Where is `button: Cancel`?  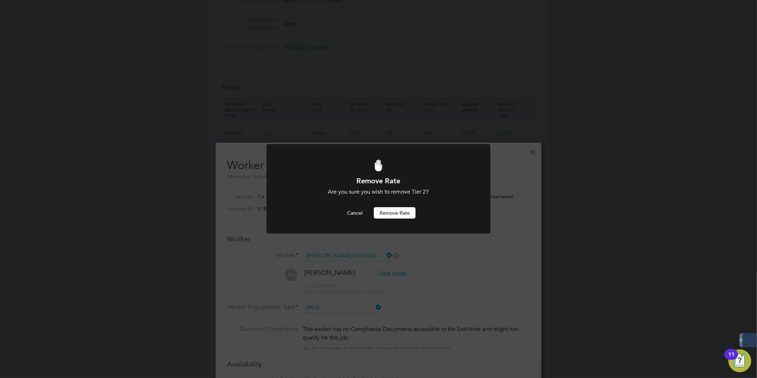 button: Cancel is located at coordinates (354, 213).